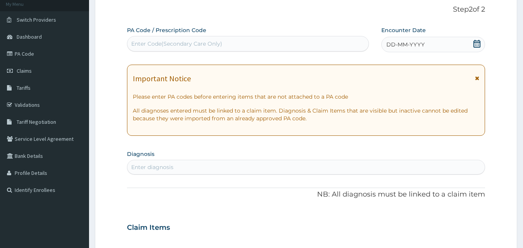 The image size is (523, 248). Describe the element at coordinates (306, 115) in the screenshot. I see `p: All diagnoses entered must be linked to a claim item. Diagnosis & Claim Items that are visible bu...` at that location.